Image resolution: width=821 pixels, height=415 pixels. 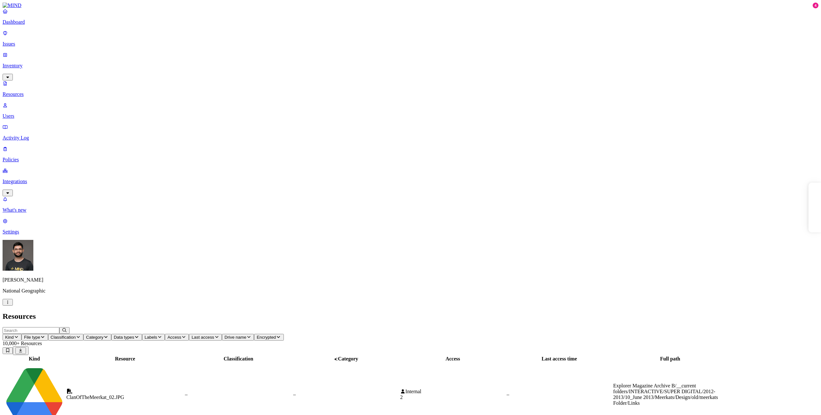 I want to click on a: Users, so click(x=411, y=111).